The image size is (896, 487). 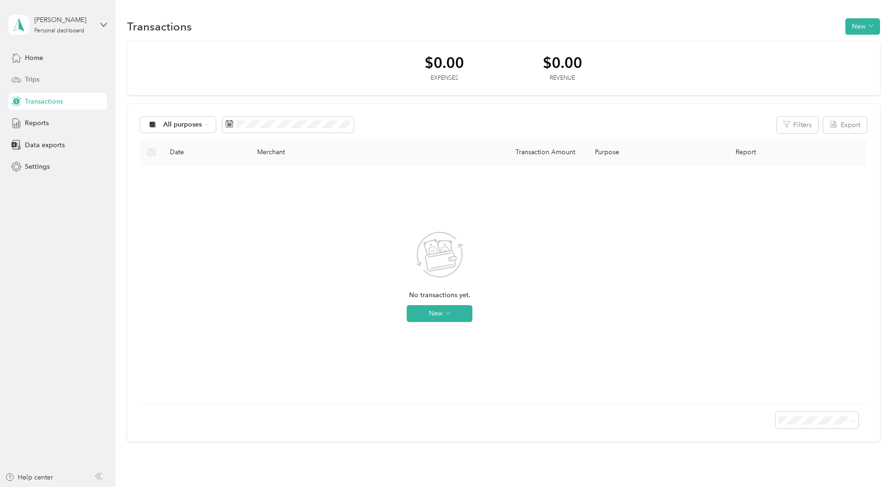 What do you see at coordinates (59, 31) in the screenshot?
I see `div: Personal dashboard` at bounding box center [59, 31].